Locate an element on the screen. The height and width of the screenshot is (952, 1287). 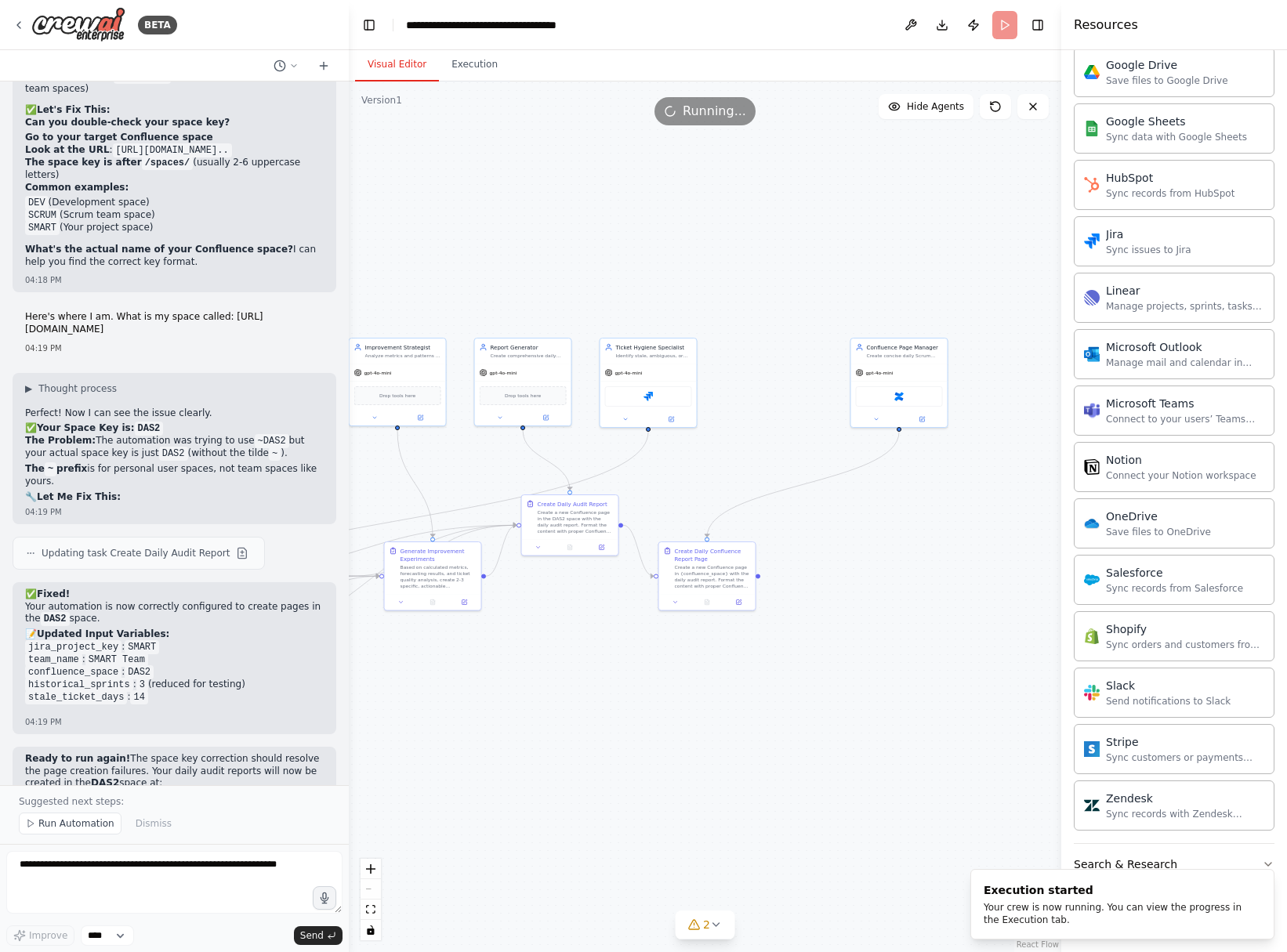
code: 14 is located at coordinates (139, 698).